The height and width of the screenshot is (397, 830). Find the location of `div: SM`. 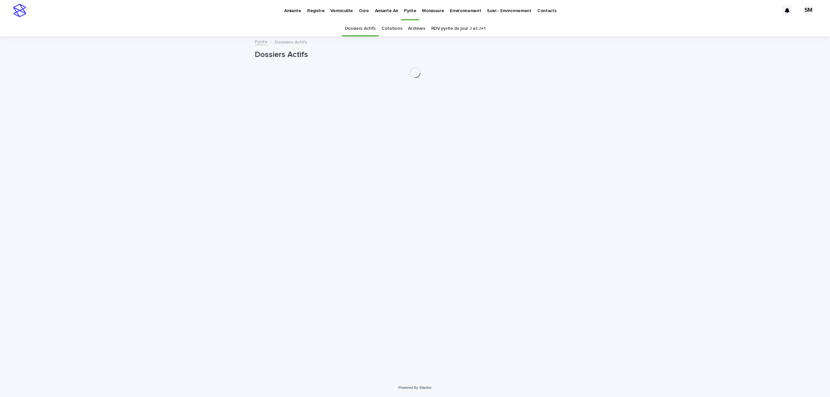

div: SM is located at coordinates (809, 10).